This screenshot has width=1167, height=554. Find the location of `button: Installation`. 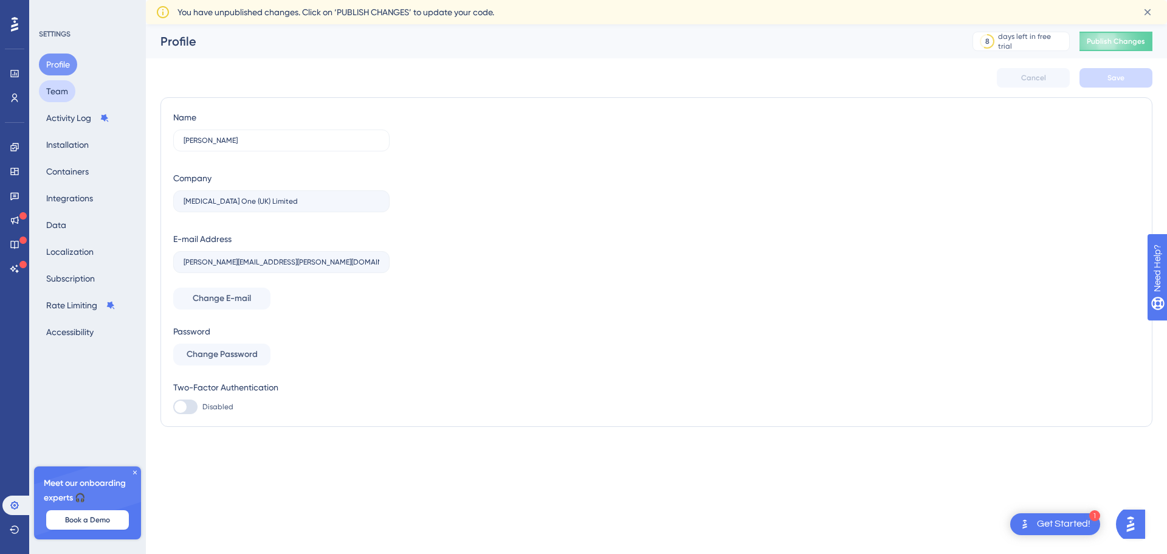

button: Installation is located at coordinates (67, 145).